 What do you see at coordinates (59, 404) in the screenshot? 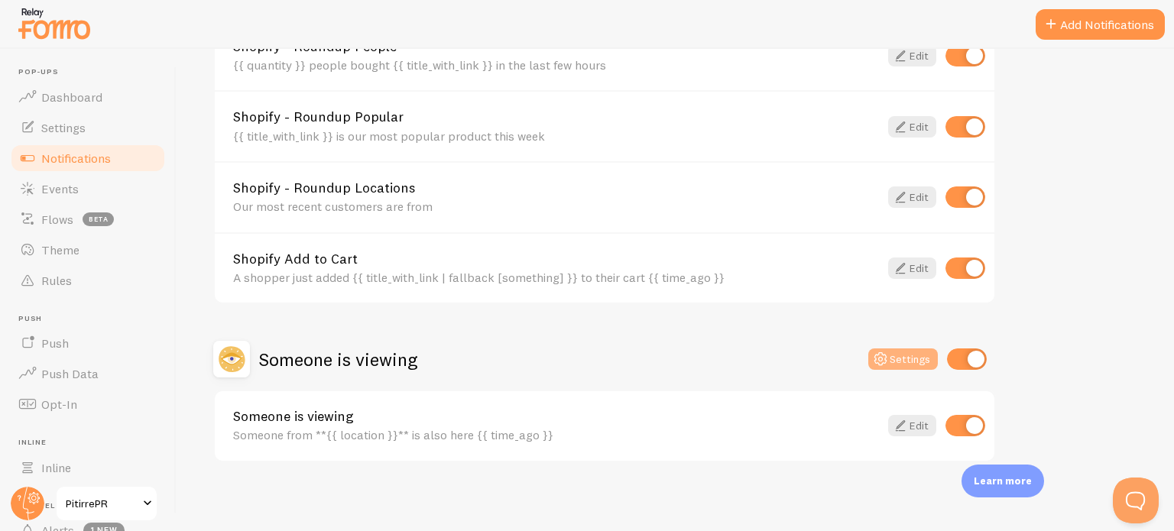
I see `span: Opt-In` at bounding box center [59, 404].